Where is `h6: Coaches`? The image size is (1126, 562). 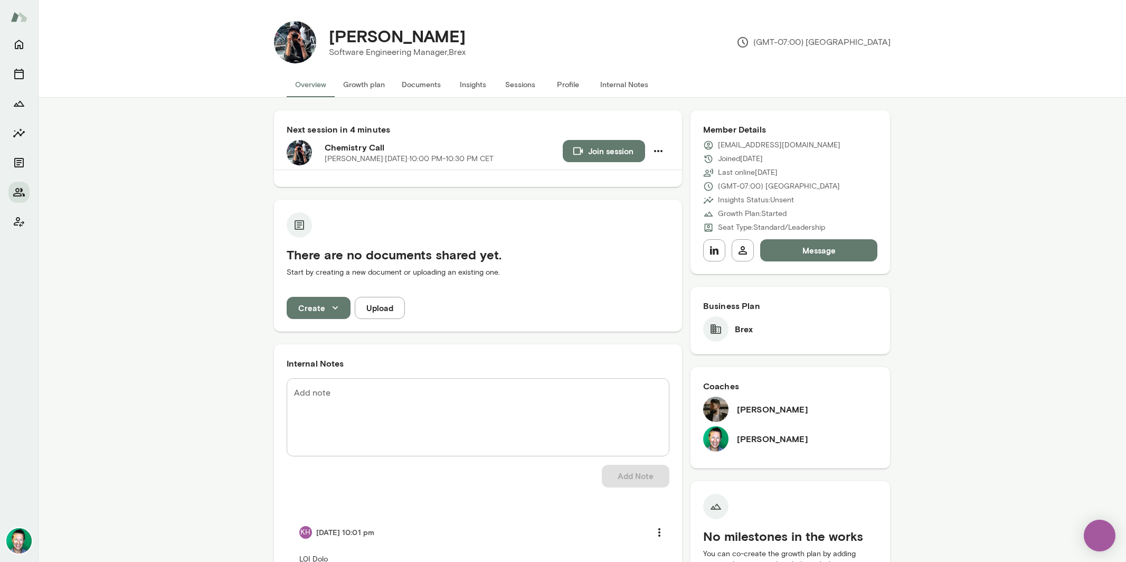
h6: Coaches is located at coordinates (791, 386).